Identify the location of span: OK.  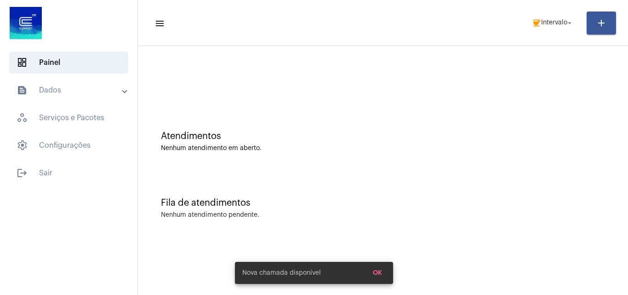
(377, 273).